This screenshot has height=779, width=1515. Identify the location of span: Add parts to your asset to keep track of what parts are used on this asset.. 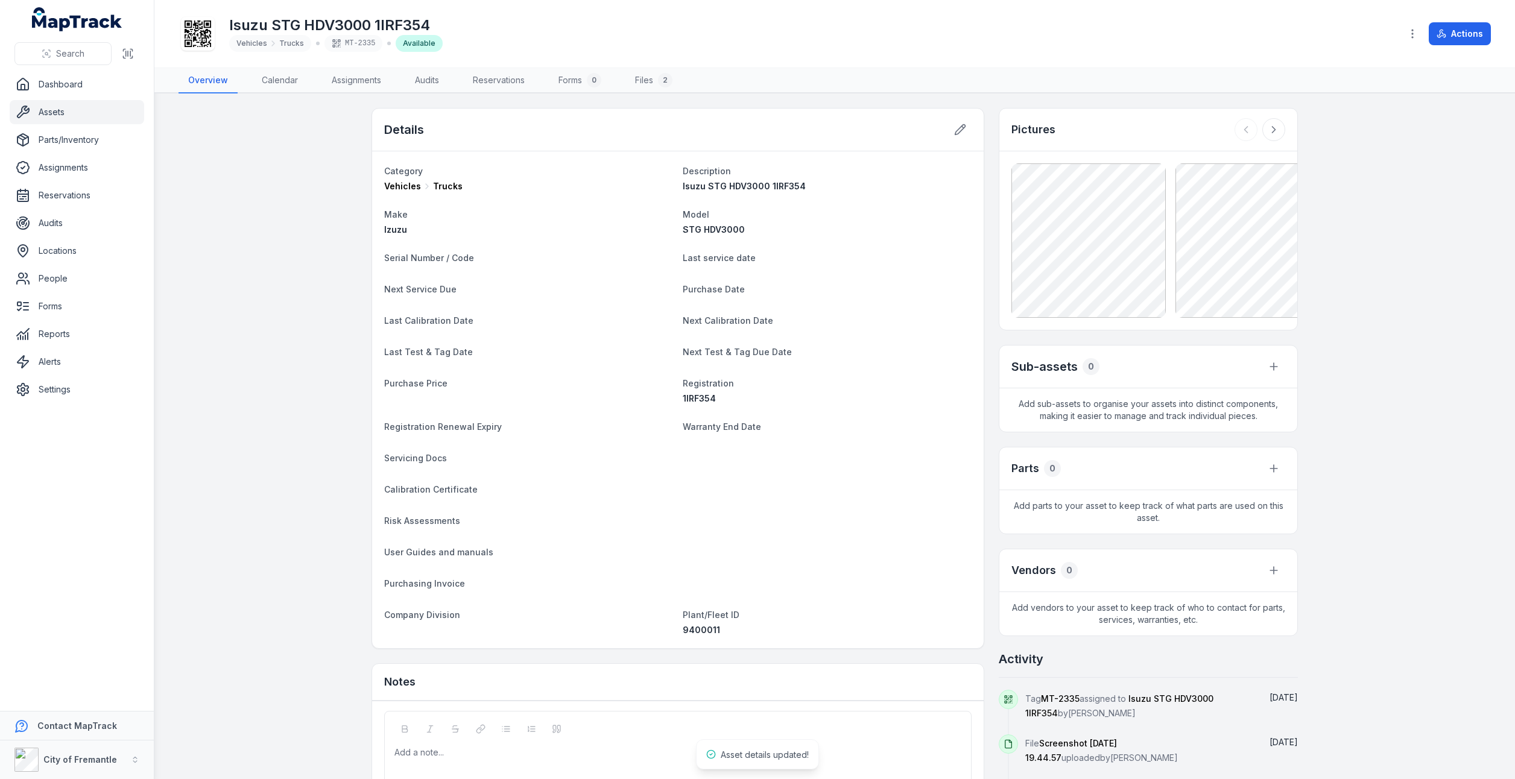
(1148, 512).